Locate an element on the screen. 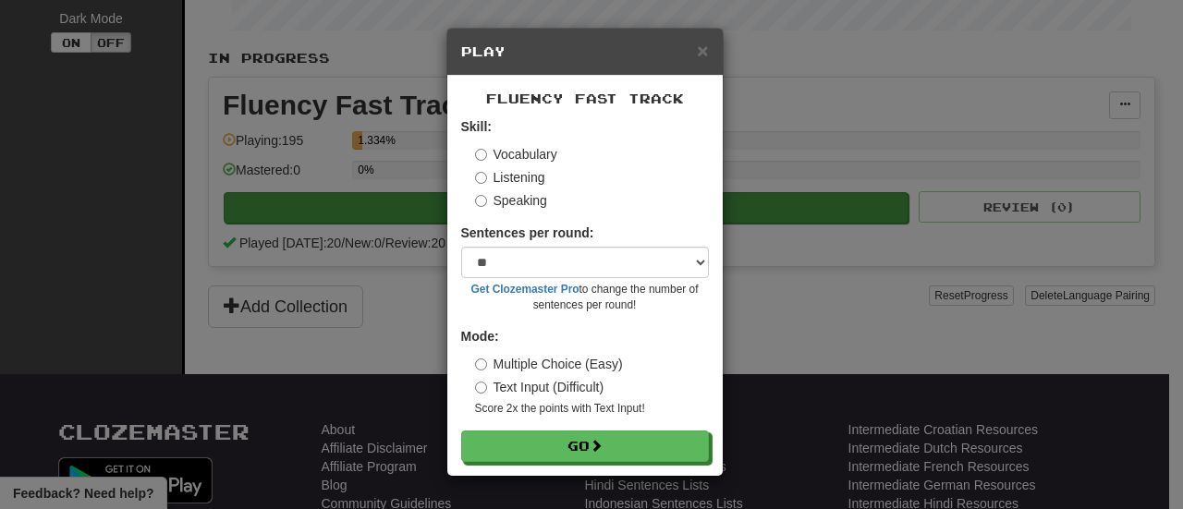 The height and width of the screenshot is (509, 1183). label: Speaking is located at coordinates (511, 201).